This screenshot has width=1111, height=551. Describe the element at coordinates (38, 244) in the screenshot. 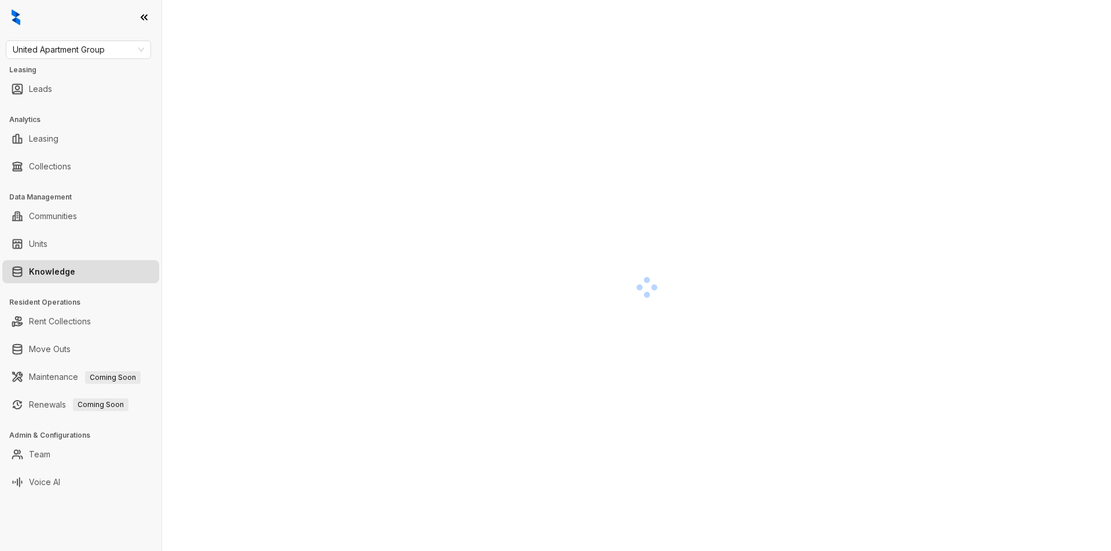

I see `a: Units` at that location.